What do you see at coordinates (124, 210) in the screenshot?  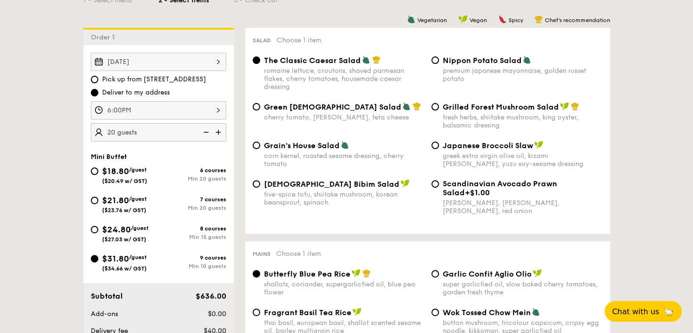 I see `span: ($23.76 w/ GST)` at bounding box center [124, 210].